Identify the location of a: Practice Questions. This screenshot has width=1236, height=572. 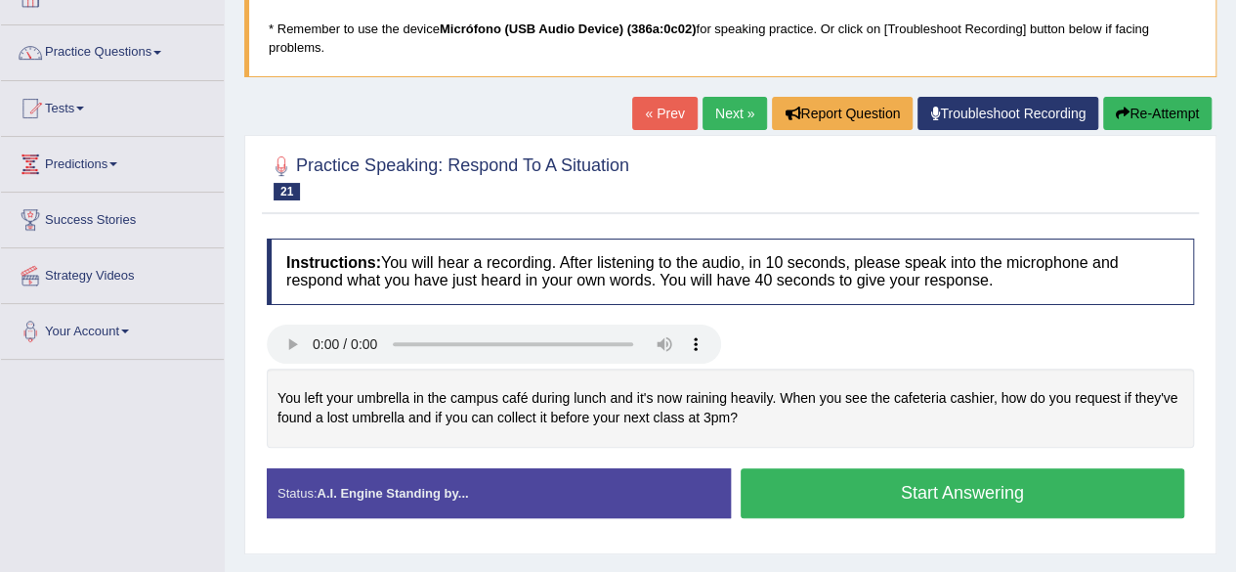
(112, 50).